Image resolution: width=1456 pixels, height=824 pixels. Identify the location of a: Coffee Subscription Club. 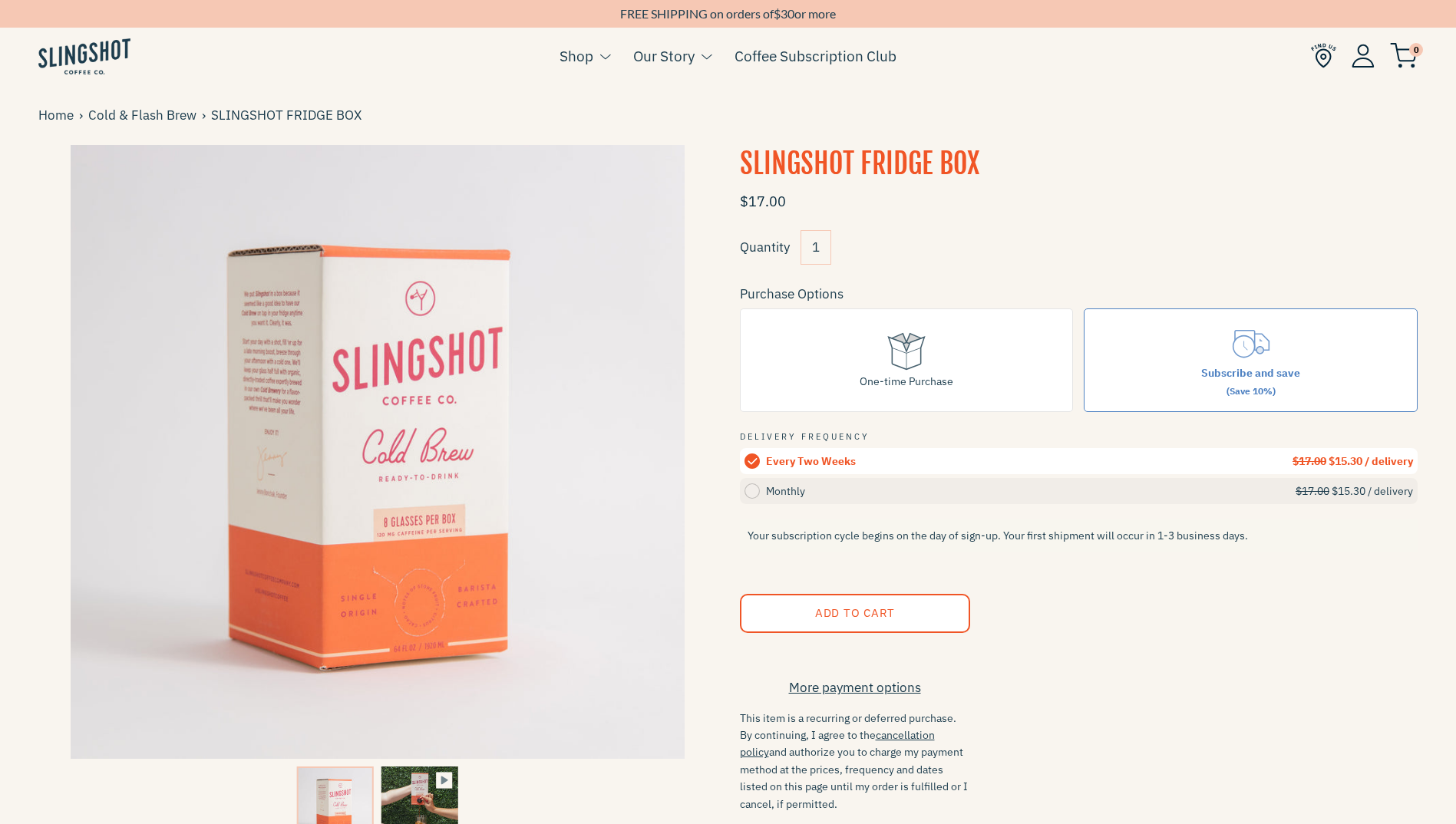
(815, 56).